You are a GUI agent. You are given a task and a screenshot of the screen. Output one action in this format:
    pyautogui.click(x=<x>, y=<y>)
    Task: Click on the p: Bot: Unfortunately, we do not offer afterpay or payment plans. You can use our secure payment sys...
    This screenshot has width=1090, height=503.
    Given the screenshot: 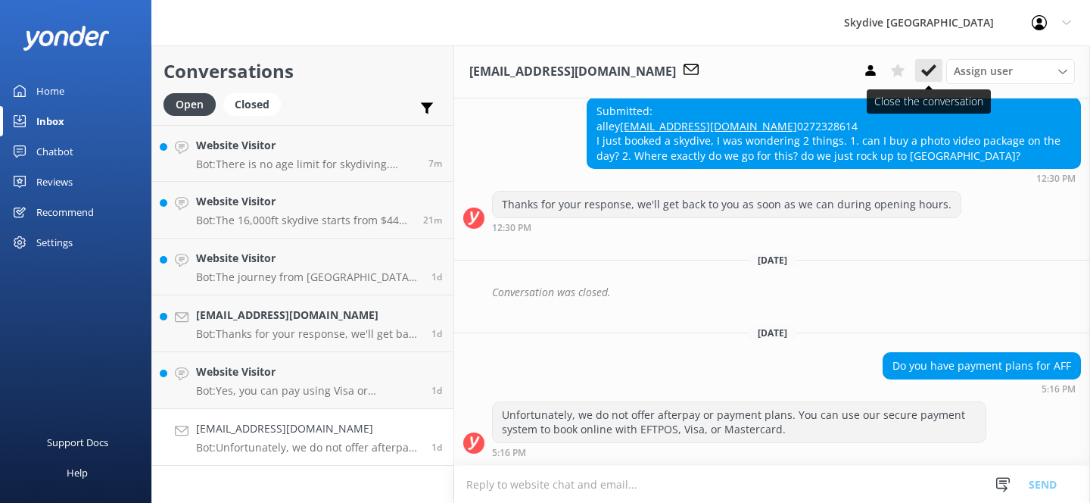 What is the action you would take?
    pyautogui.click(x=308, y=447)
    